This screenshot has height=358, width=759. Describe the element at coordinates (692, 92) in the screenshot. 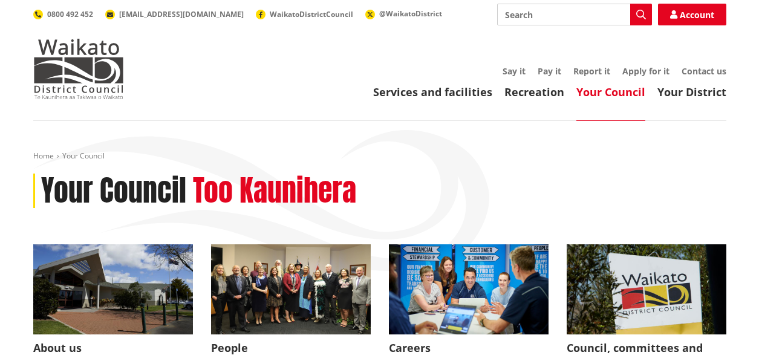

I see `a: Your District` at that location.